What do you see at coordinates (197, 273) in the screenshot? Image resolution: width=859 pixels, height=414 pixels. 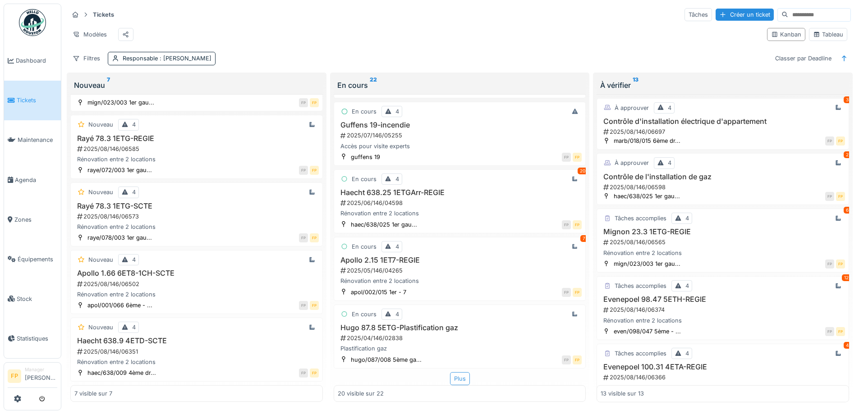 I see `h3: Apollo 1.66 6ET8-1CH-SCTE` at bounding box center [197, 273].